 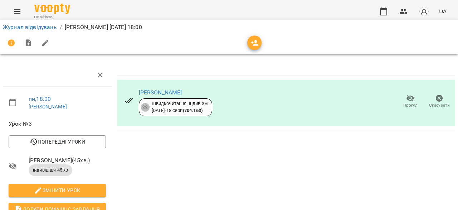 I want to click on span: індивід шч 45 хв, so click(x=51, y=170).